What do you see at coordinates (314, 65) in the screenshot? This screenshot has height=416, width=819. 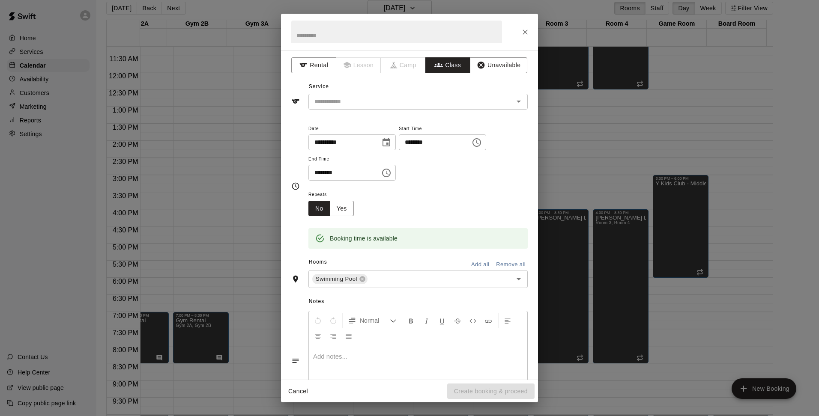 I see `button: Rental` at bounding box center [314, 65].